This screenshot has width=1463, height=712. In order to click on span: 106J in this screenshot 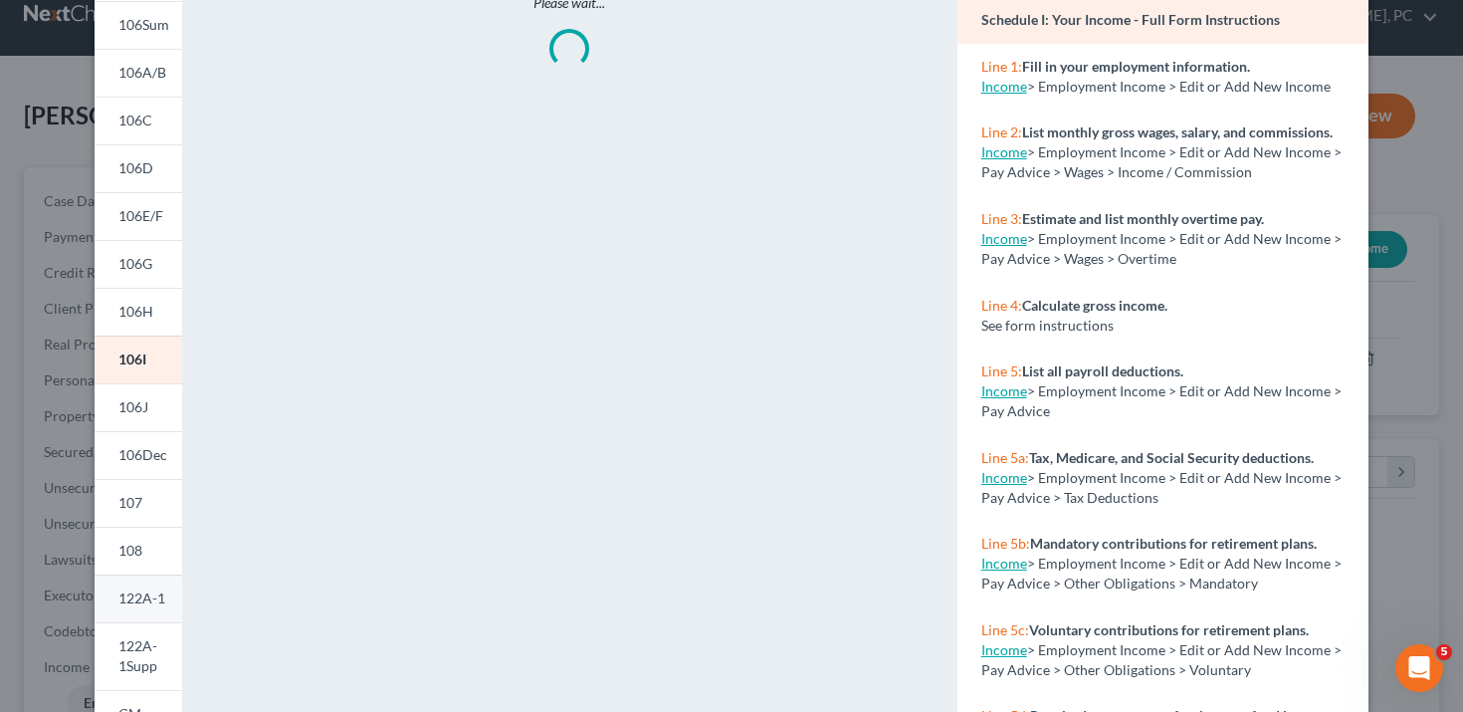, I will do `click(133, 406)`.